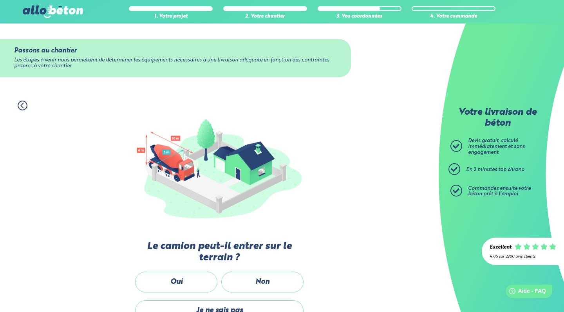 Image resolution: width=564 pixels, height=312 pixels. I want to click on label: Le camion peut-il entrer sur le terrain ?, so click(219, 252).